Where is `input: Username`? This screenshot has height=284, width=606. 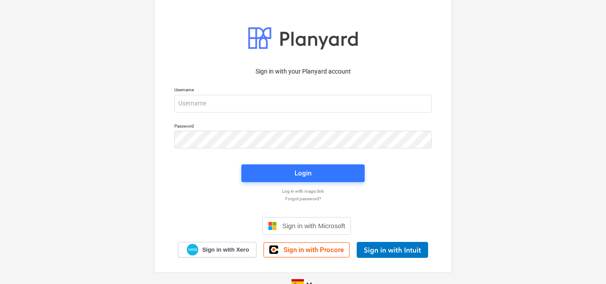
input: Username is located at coordinates (303, 104).